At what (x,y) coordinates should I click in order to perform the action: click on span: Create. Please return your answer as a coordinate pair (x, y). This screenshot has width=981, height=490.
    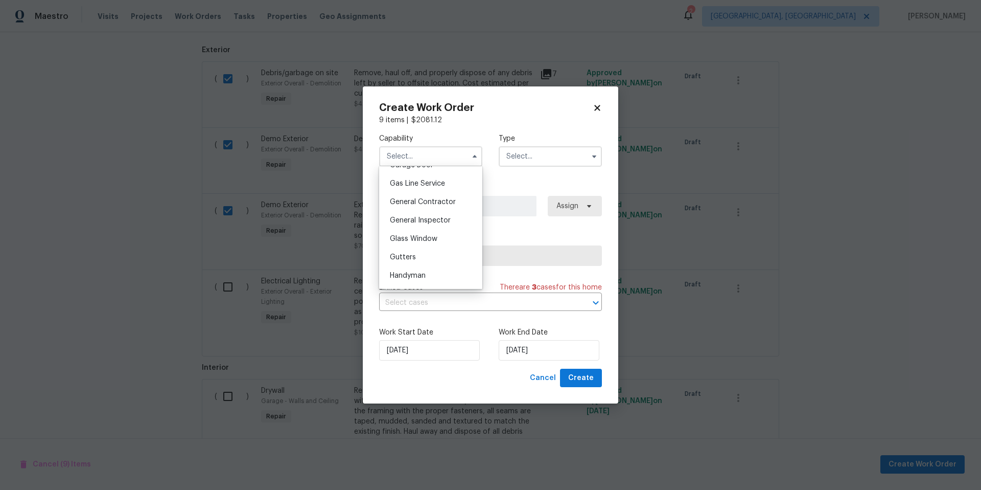
    Looking at the image, I should click on (581, 378).